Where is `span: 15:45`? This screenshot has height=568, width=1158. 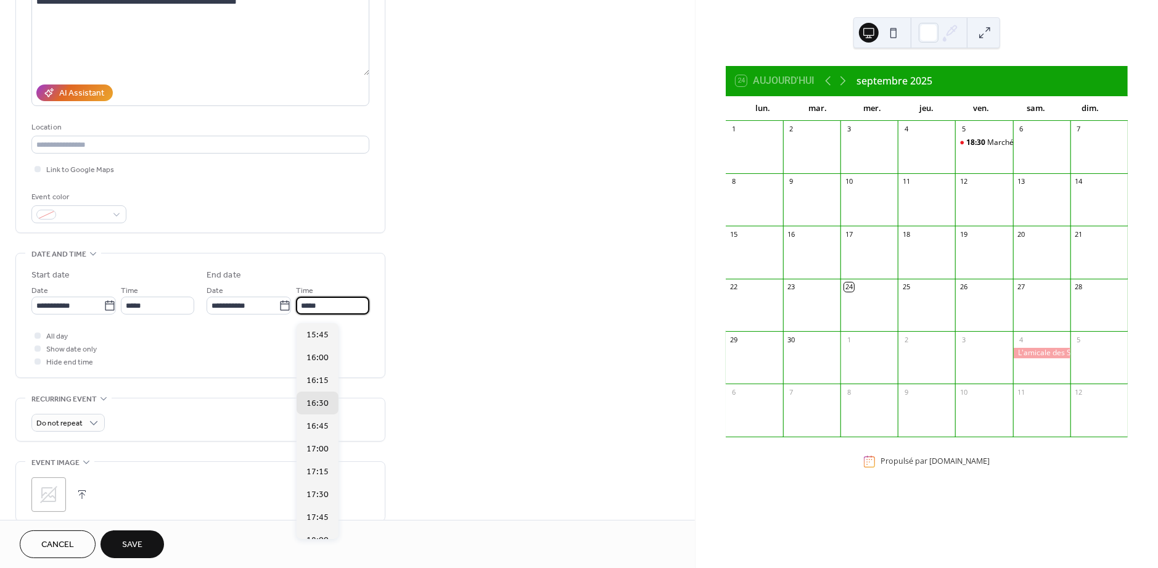 span: 15:45 is located at coordinates (318, 335).